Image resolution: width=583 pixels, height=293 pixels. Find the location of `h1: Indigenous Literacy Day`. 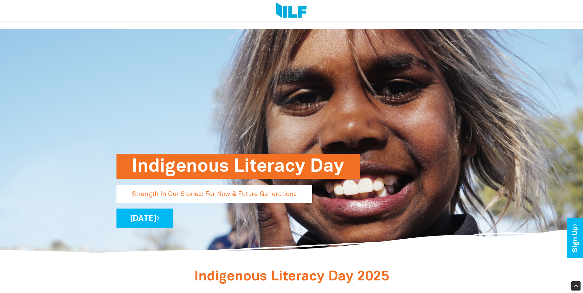

h1: Indigenous Literacy Day is located at coordinates (238, 166).